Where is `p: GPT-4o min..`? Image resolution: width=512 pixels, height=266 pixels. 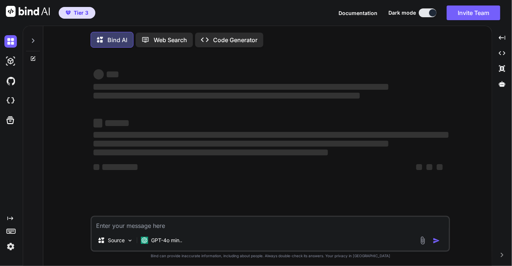 p: GPT-4o min.. is located at coordinates (167, 241).